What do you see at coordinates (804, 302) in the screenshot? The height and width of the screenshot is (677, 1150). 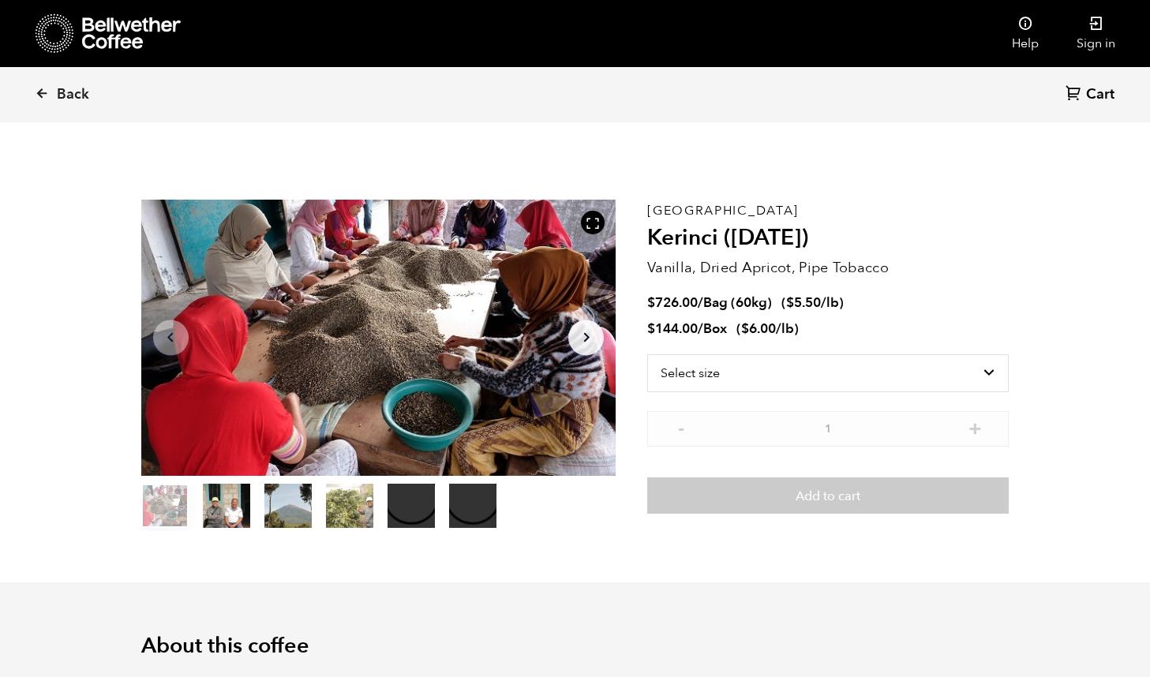 I see `bdi: 5.50` at bounding box center [804, 302].